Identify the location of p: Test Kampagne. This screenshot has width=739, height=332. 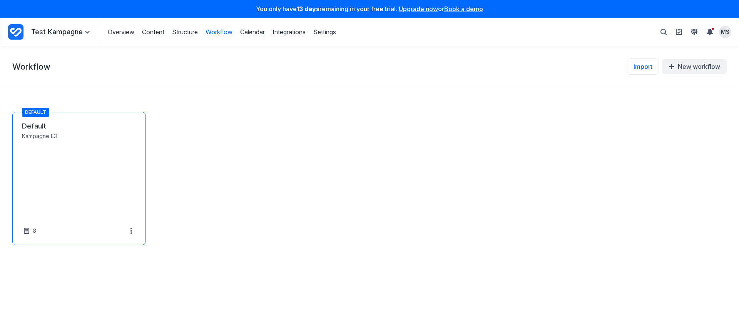
(62, 32).